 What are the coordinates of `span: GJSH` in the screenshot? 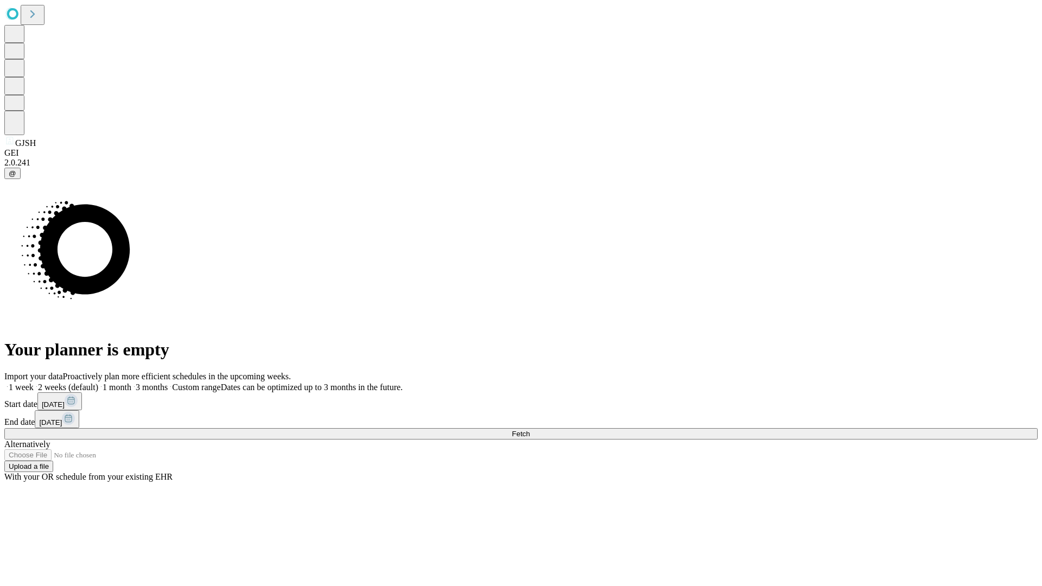 It's located at (26, 143).